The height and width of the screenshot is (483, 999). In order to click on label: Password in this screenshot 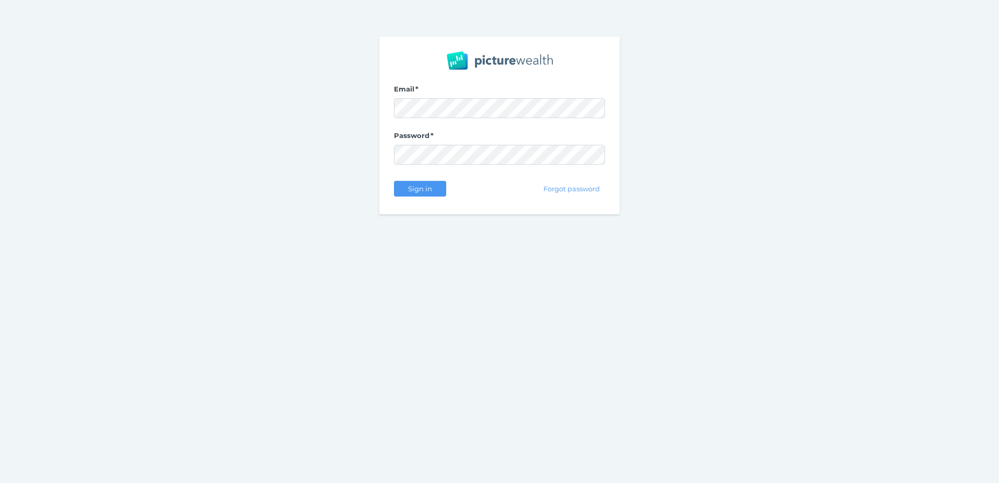, I will do `click(499, 138)`.